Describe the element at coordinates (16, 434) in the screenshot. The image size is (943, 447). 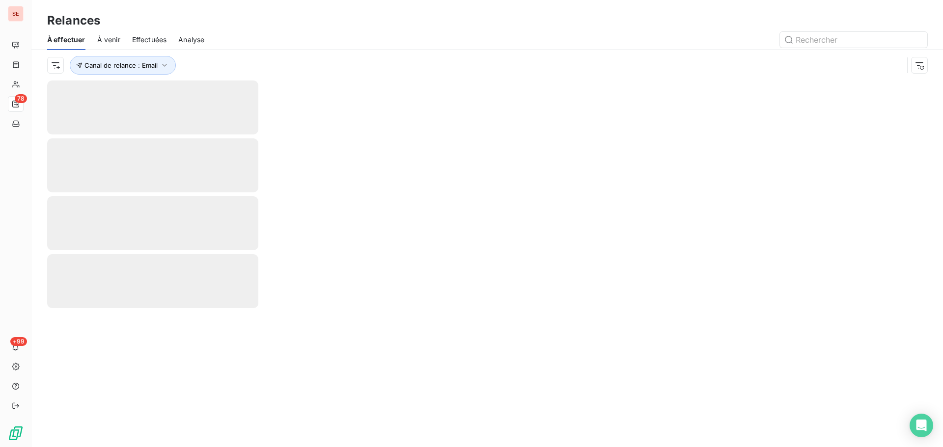
I see `img: Logo LeanPay` at that location.